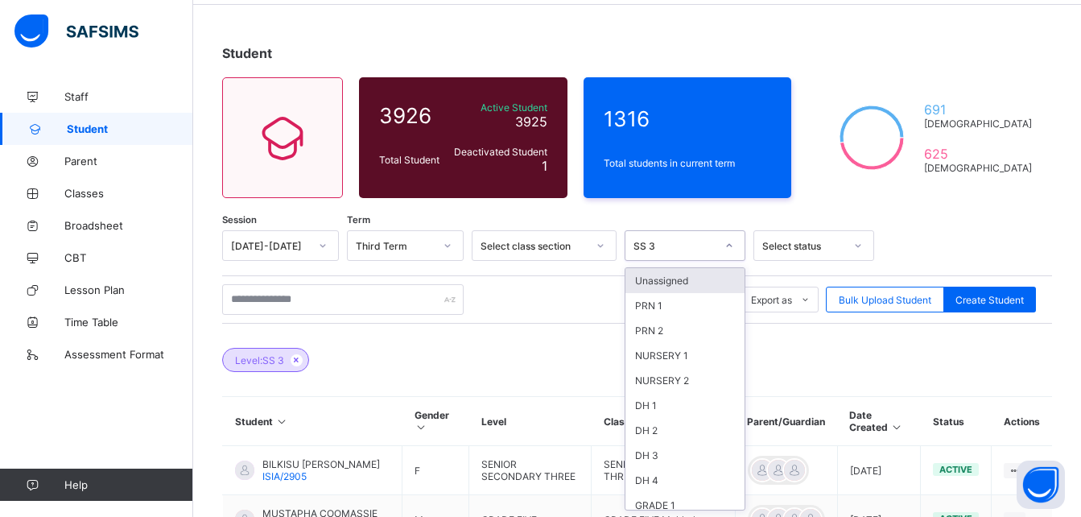 The width and height of the screenshot is (1081, 517). Describe the element at coordinates (663, 470) in the screenshot. I see `td: SENIOR SECONDARY THREE Makkah` at that location.